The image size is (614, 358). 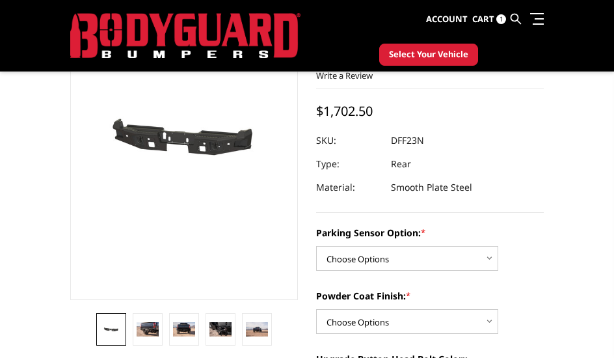 What do you see at coordinates (431, 187) in the screenshot?
I see `dd: Smooth Plate Steel` at bounding box center [431, 187].